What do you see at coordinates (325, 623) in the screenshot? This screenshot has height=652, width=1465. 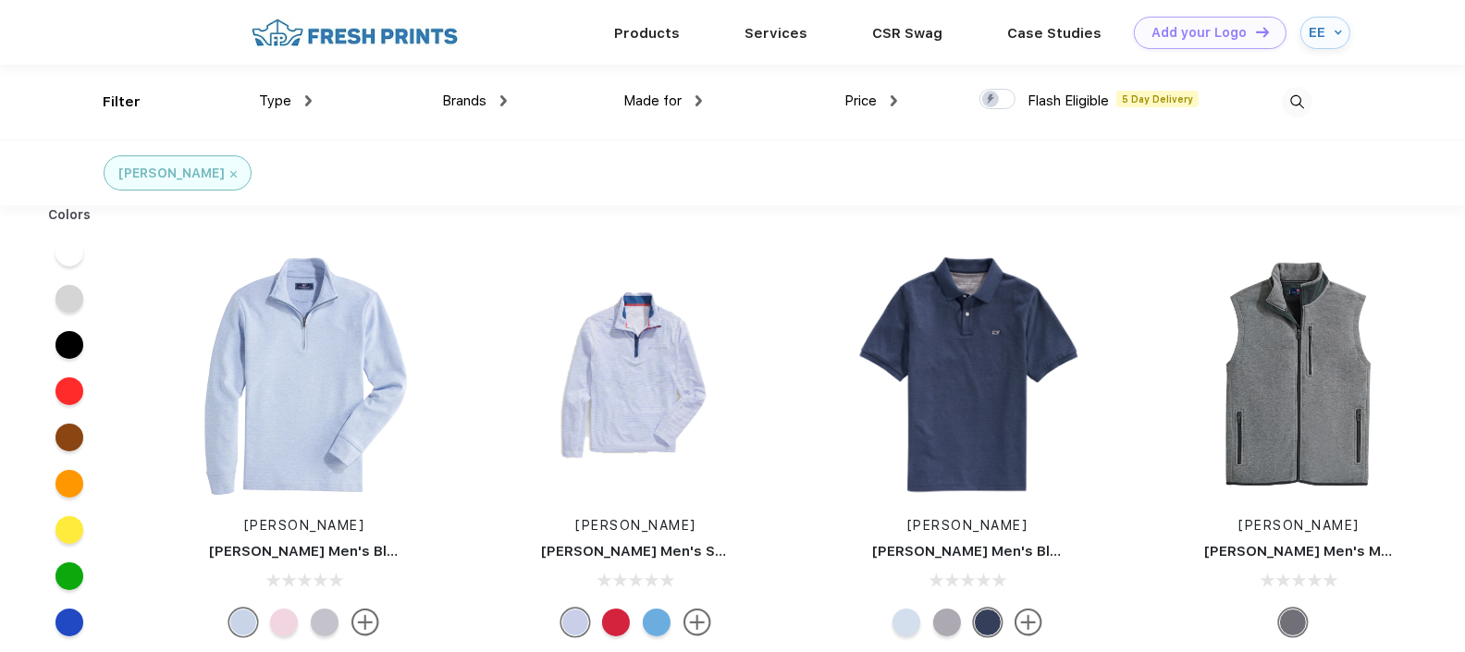 I see `div: Granite` at bounding box center [325, 623].